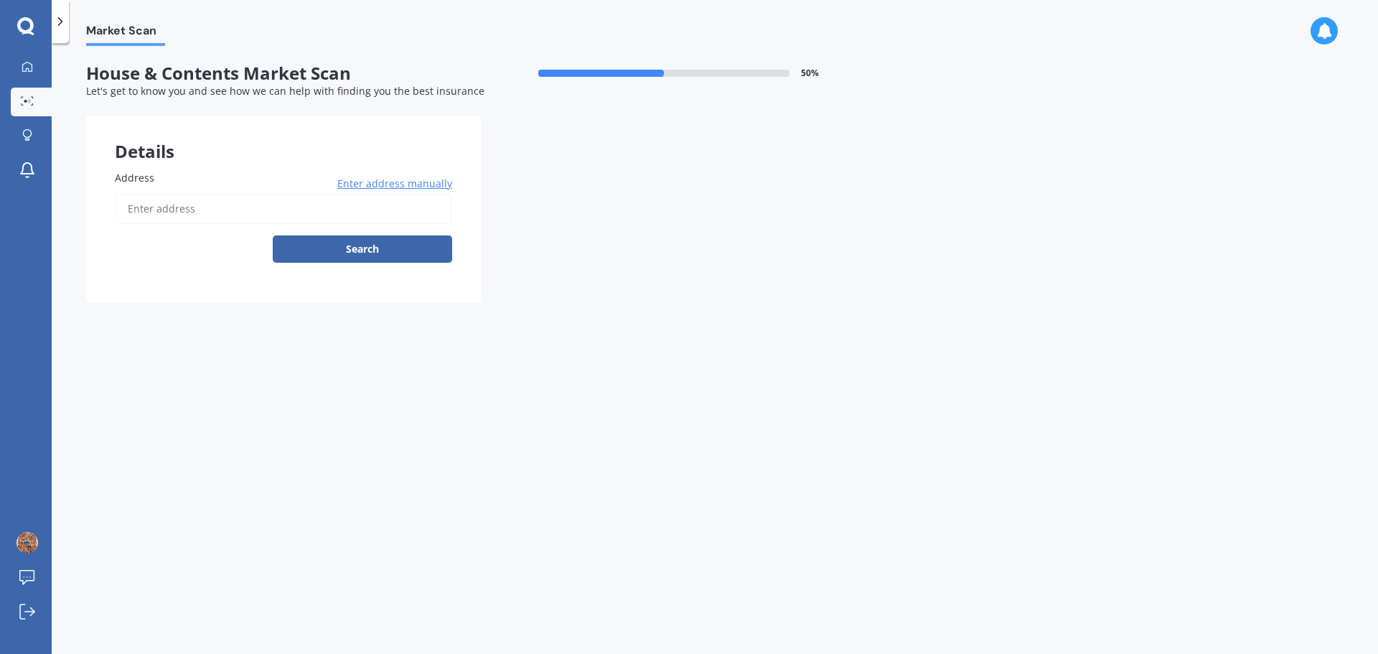  I want to click on input: Enter address, so click(284, 209).